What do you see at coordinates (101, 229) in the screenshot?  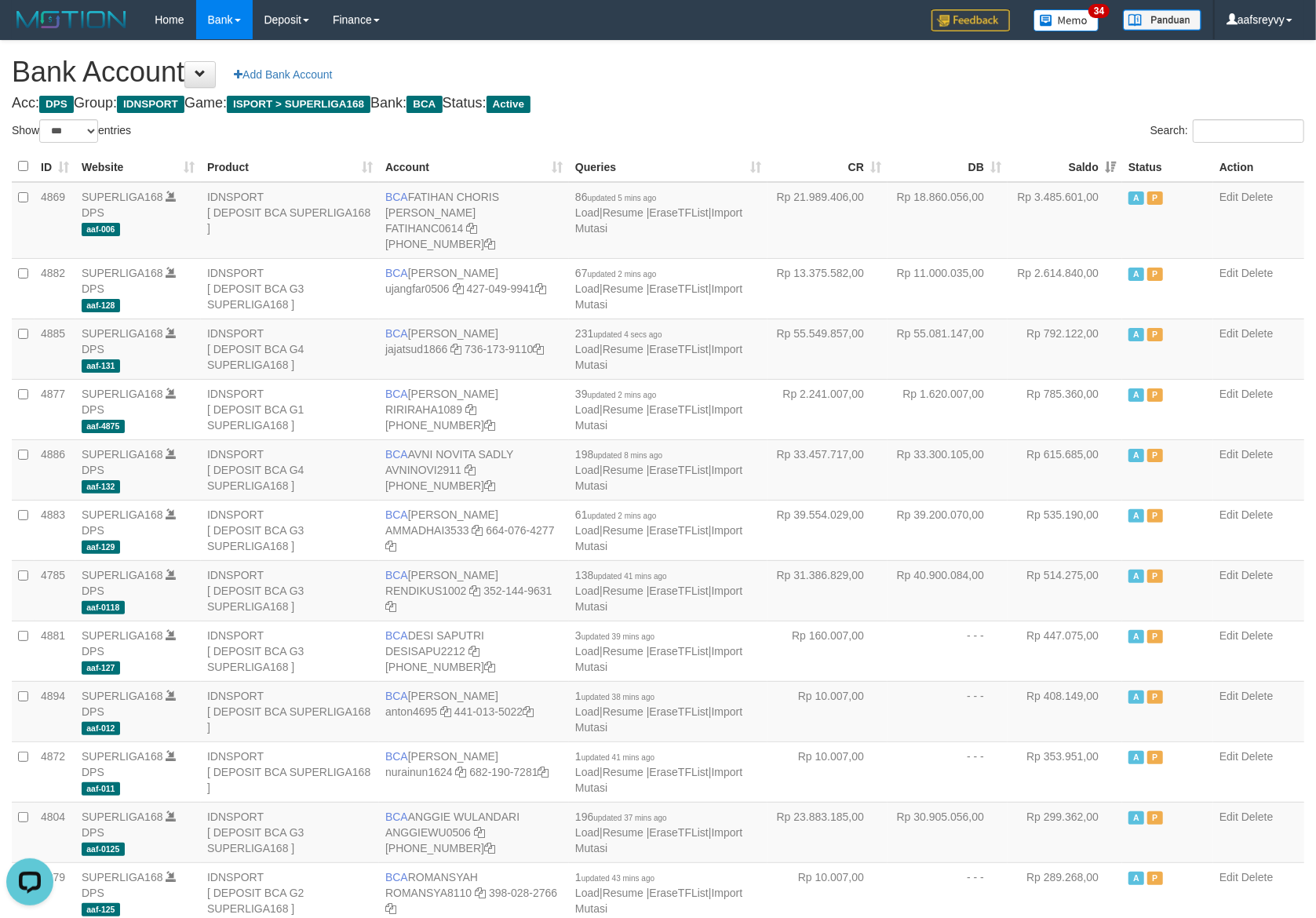 I see `span: aaf-006` at bounding box center [101, 229].